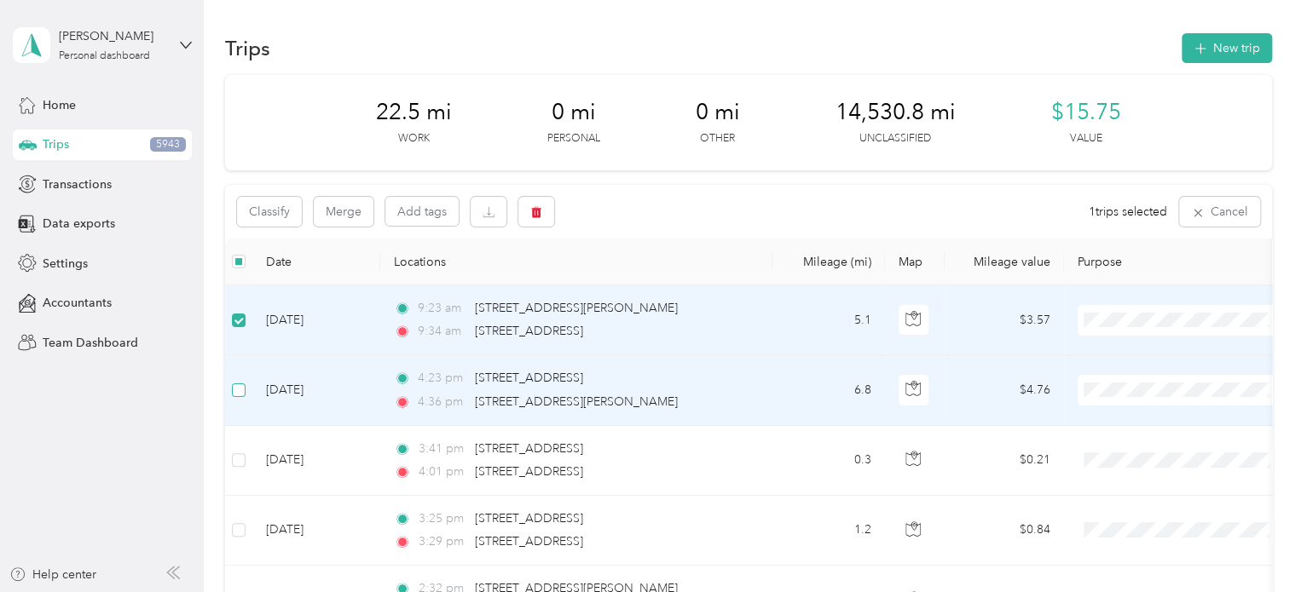 This screenshot has width=1301, height=592. I want to click on span: Trips, so click(55, 144).